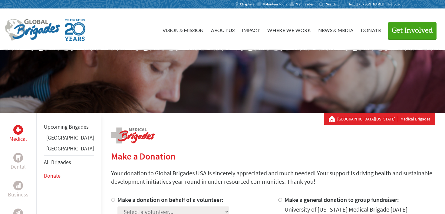 The image size is (445, 214). What do you see at coordinates (18, 186) in the screenshot?
I see `div: Business` at bounding box center [18, 186].